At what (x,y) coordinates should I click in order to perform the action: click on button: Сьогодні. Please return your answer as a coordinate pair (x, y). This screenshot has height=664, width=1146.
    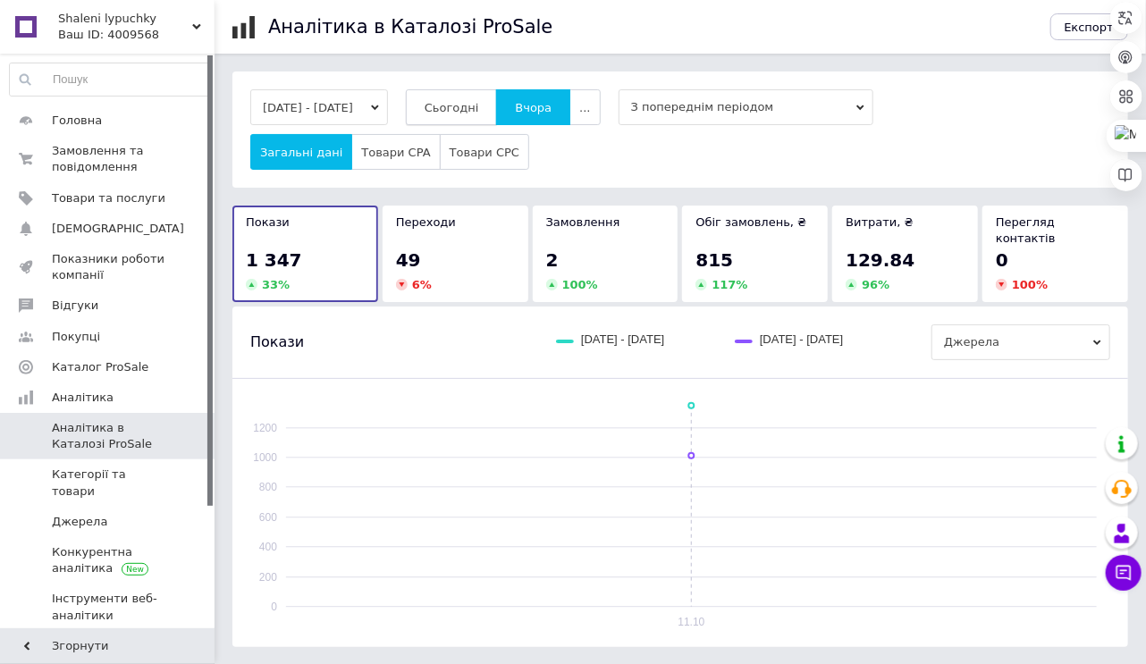
    Looking at the image, I should click on (452, 107).